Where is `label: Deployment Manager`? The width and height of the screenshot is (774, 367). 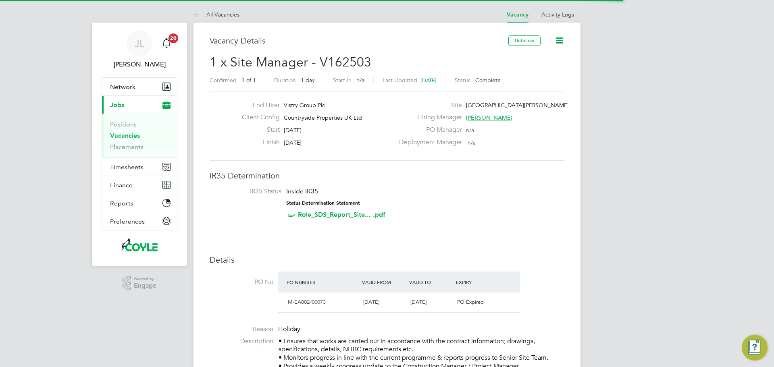 label: Deployment Manager is located at coordinates (428, 142).